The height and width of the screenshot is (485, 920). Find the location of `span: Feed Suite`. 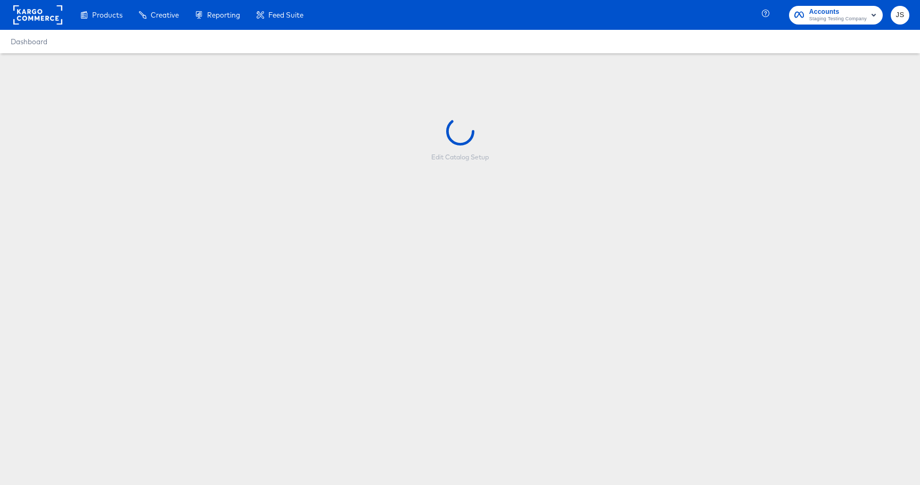

span: Feed Suite is located at coordinates (286, 15).